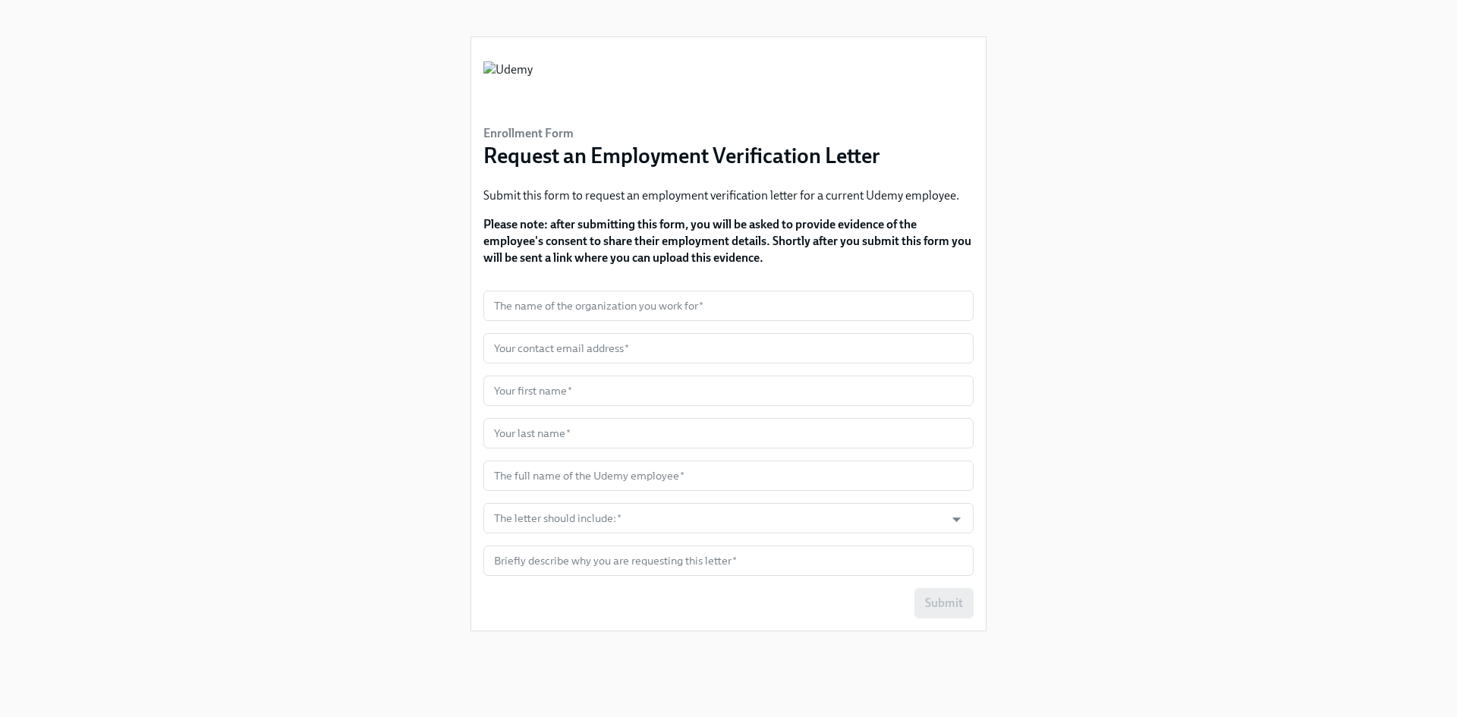 The height and width of the screenshot is (717, 1457). What do you see at coordinates (681, 156) in the screenshot?
I see `h3: Request an Employment Verification Letter` at bounding box center [681, 156].